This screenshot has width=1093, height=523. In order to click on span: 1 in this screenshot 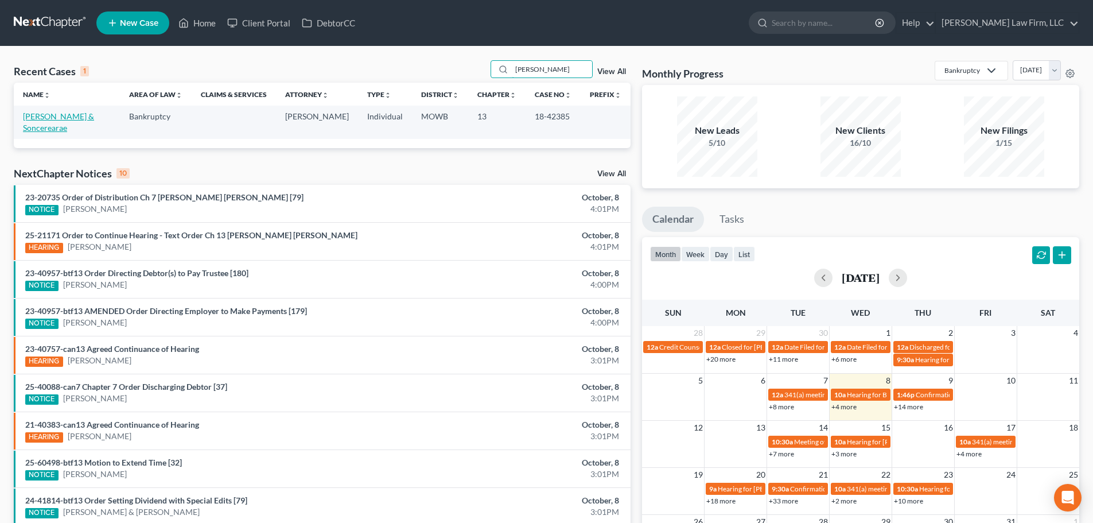, I will do `click(888, 333)`.